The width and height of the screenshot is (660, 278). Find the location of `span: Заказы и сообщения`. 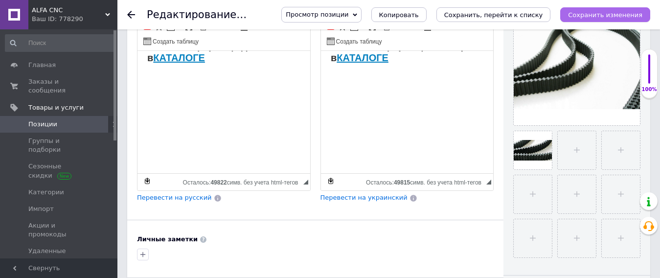

span: Заказы и сообщения is located at coordinates (59, 86).